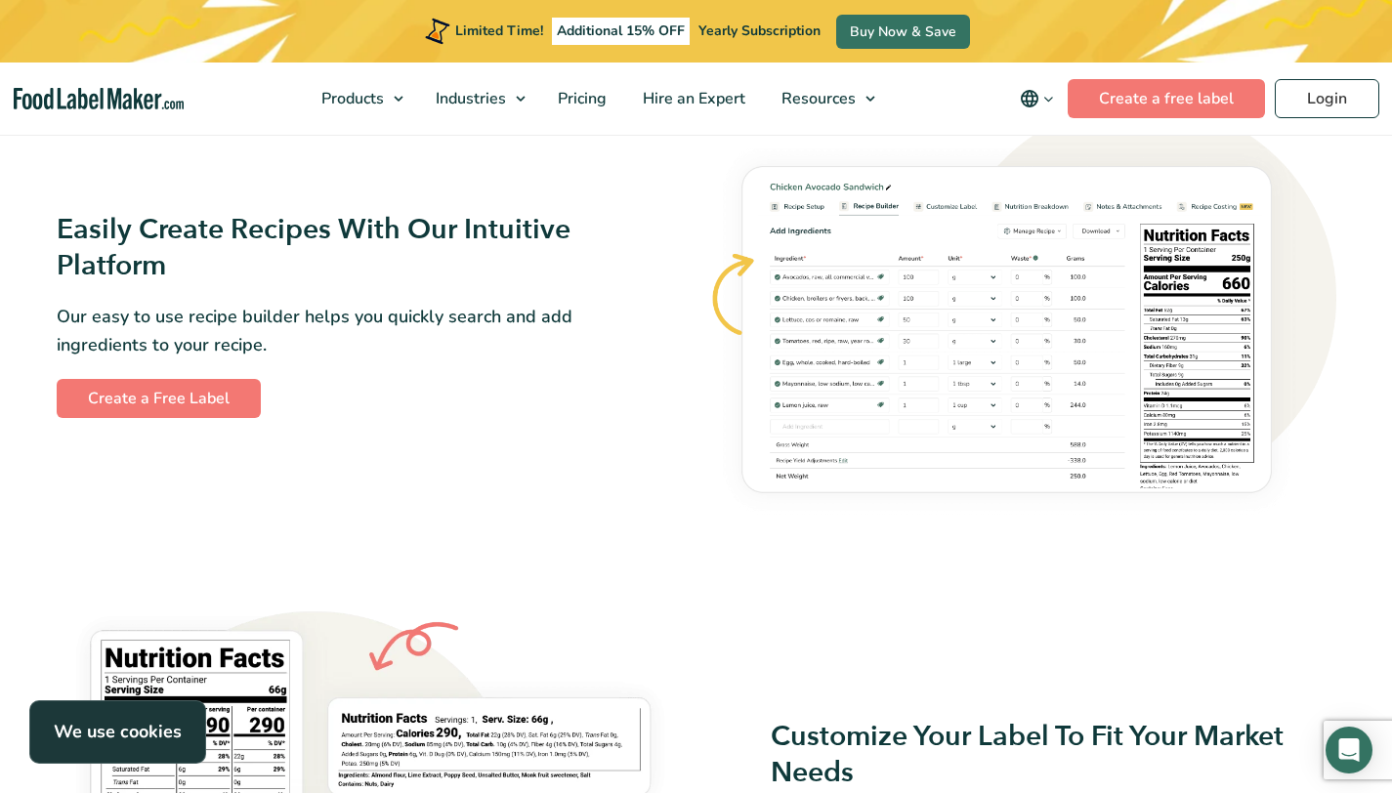 Image resolution: width=1392 pixels, height=793 pixels. What do you see at coordinates (580, 99) in the screenshot?
I see `span: Pricing` at bounding box center [580, 99].